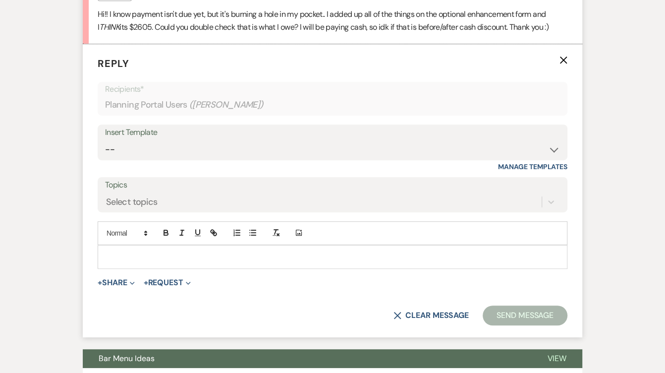 This screenshot has width=665, height=373. Describe the element at coordinates (109, 27) in the screenshot. I see `em: THINK` at that location.